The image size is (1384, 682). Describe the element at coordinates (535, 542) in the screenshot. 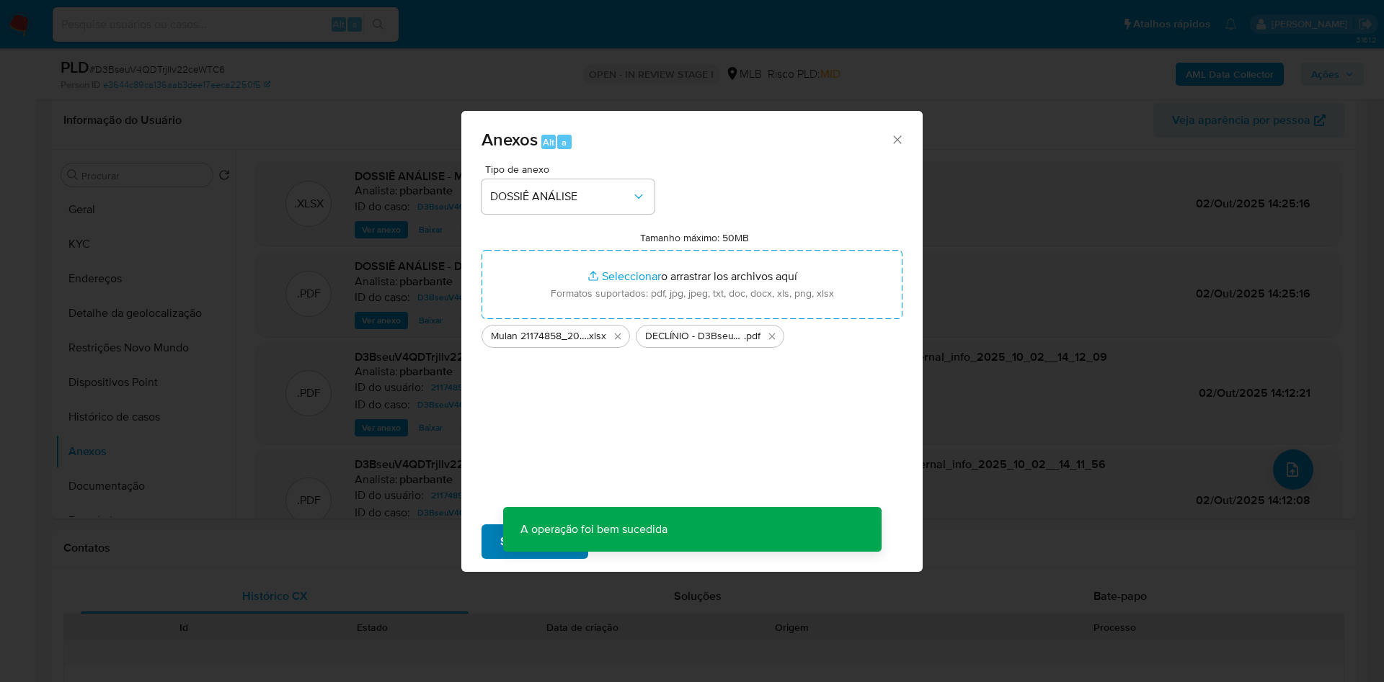

I see `span: Subir arquivo` at that location.